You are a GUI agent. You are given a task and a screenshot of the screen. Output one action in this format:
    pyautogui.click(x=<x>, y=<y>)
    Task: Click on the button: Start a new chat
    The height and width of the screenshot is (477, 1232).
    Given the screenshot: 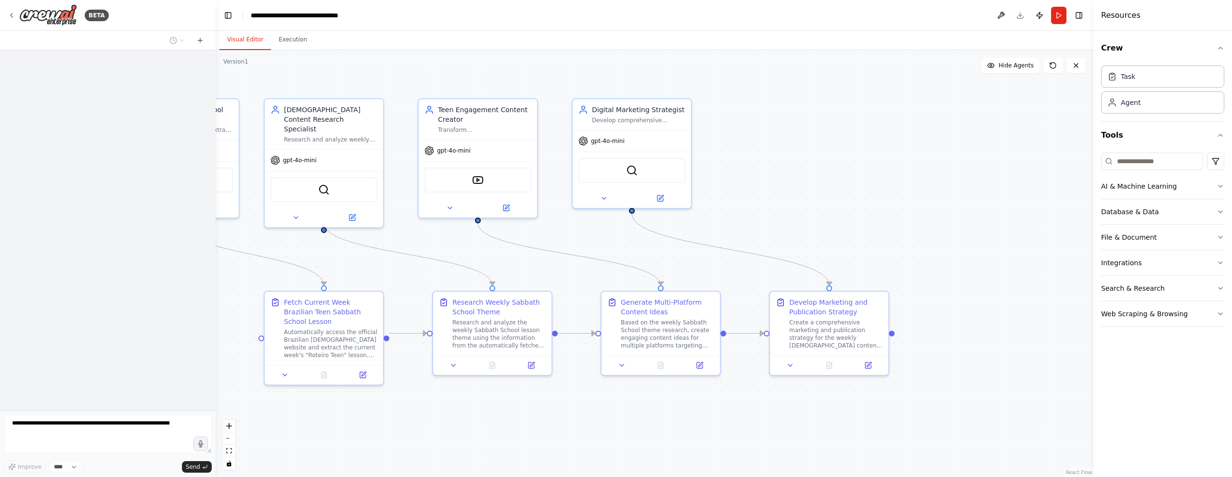 What is the action you would take?
    pyautogui.click(x=200, y=40)
    